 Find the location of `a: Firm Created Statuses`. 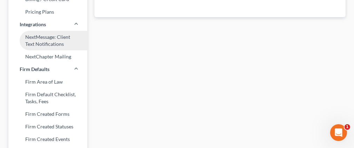

a: Firm Created Statuses is located at coordinates (48, 127).